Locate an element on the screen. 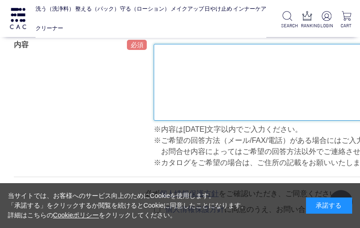  p: LOGIN is located at coordinates (327, 25).